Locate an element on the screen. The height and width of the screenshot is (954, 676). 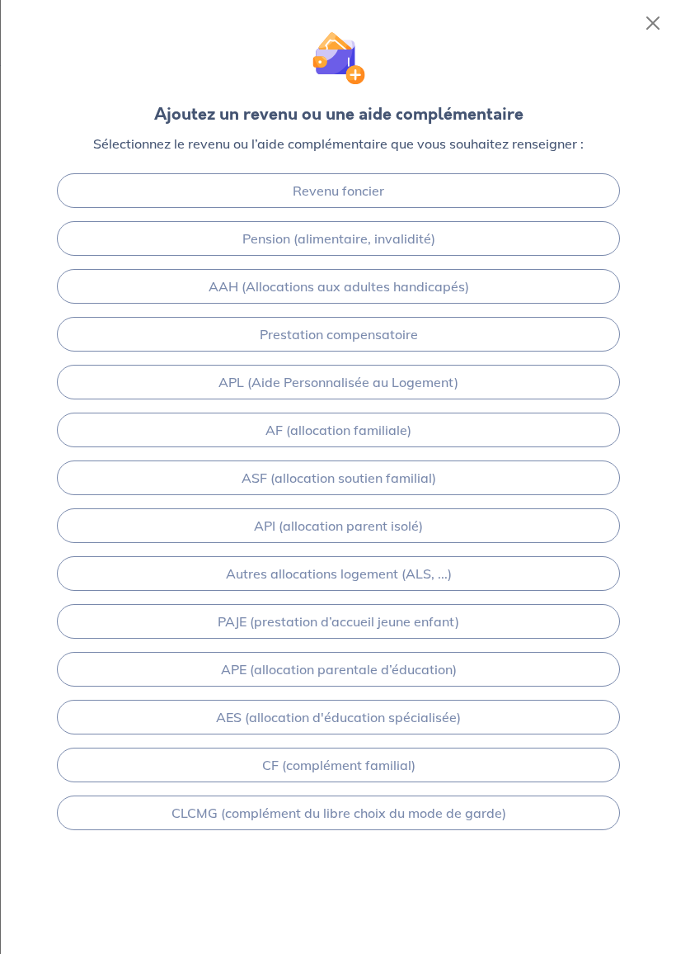
a: ASF (allocation soutien familial) is located at coordinates (338, 478).